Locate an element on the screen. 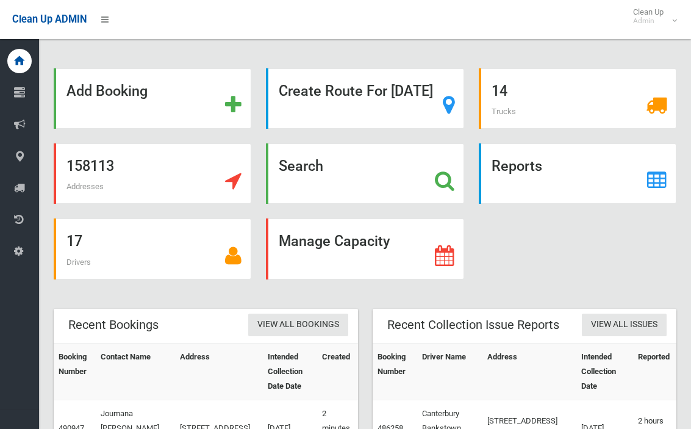  strong: 17 is located at coordinates (74, 241).